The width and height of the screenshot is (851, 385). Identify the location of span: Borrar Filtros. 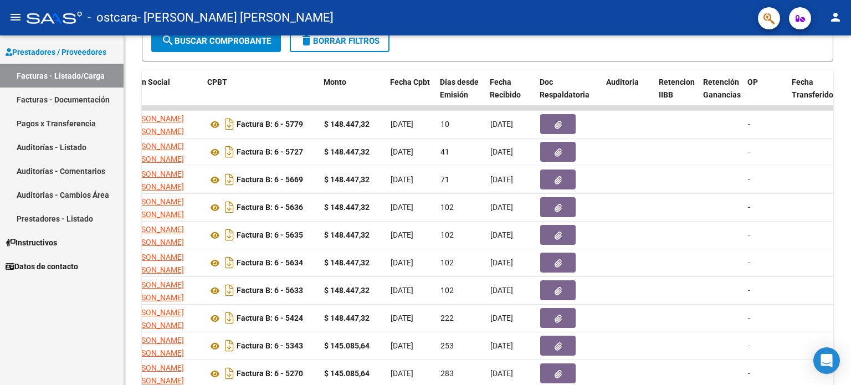
(340, 41).